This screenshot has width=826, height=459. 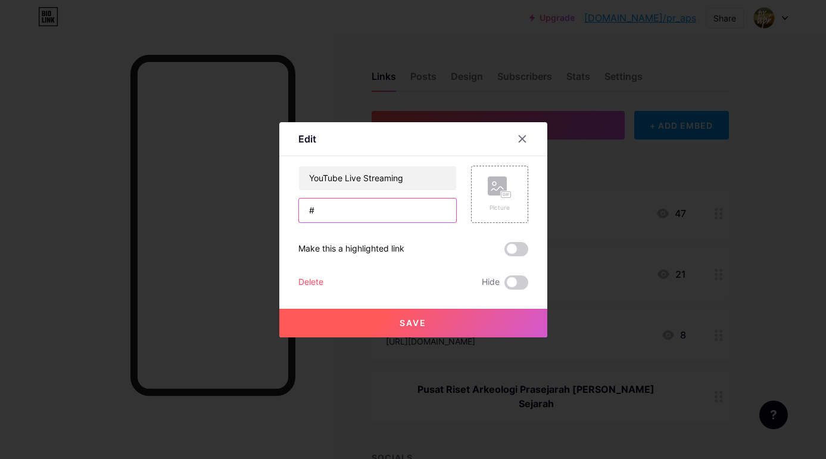 What do you see at coordinates (413, 322) in the screenshot?
I see `span: Save` at bounding box center [413, 322].